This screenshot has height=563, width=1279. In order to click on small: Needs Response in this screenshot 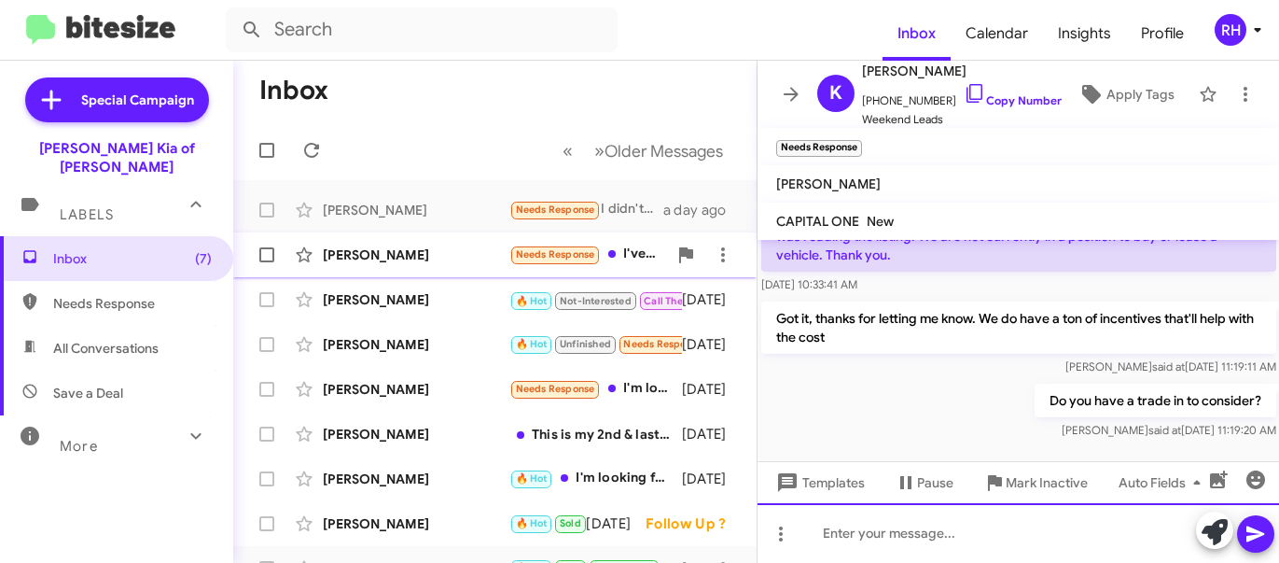, I will do `click(819, 148)`.